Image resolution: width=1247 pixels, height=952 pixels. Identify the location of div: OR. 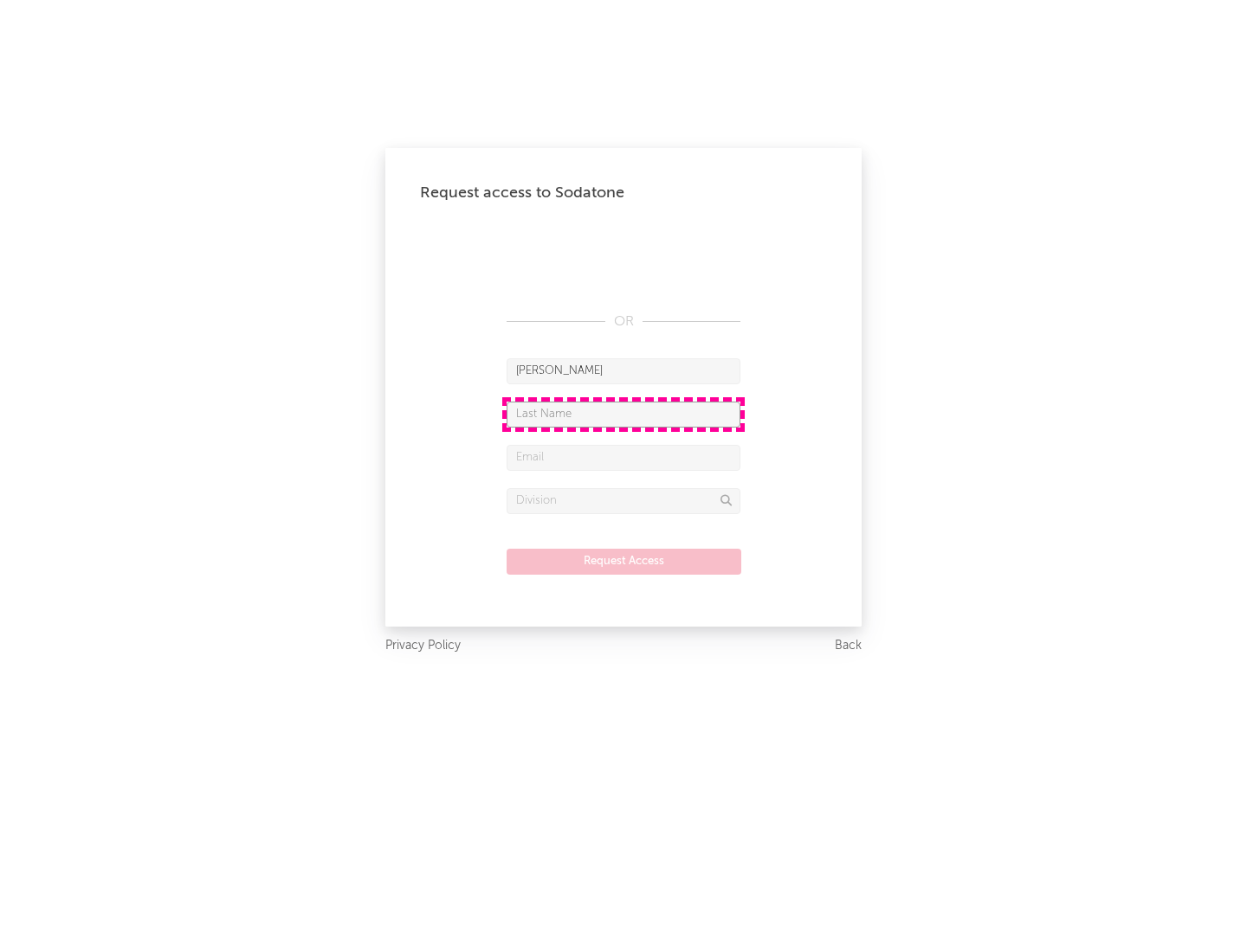
(624, 322).